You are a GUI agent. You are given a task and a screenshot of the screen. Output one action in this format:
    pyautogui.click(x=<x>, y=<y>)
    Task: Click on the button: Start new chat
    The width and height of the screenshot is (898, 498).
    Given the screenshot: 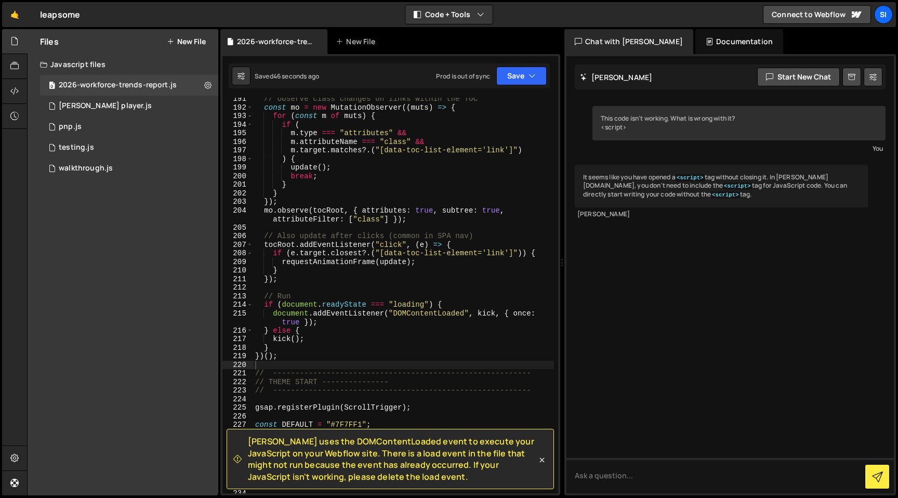 What is the action you would take?
    pyautogui.click(x=798, y=77)
    